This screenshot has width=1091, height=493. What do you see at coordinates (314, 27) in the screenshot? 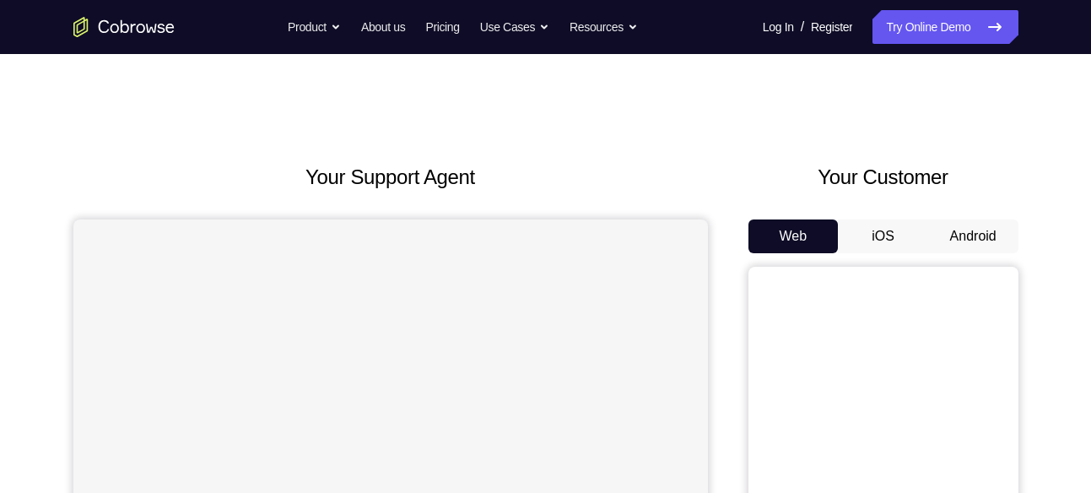
I see `button: Product` at bounding box center [314, 27].